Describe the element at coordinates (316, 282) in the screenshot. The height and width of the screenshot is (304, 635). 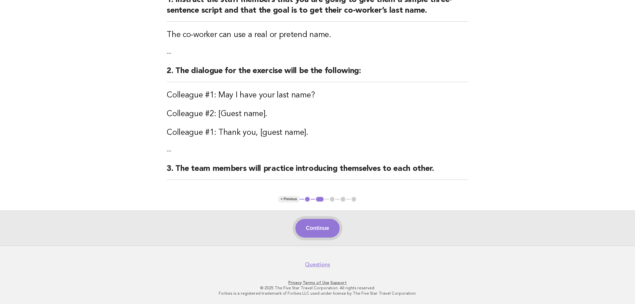
I see `a: Terms of Use` at that location.